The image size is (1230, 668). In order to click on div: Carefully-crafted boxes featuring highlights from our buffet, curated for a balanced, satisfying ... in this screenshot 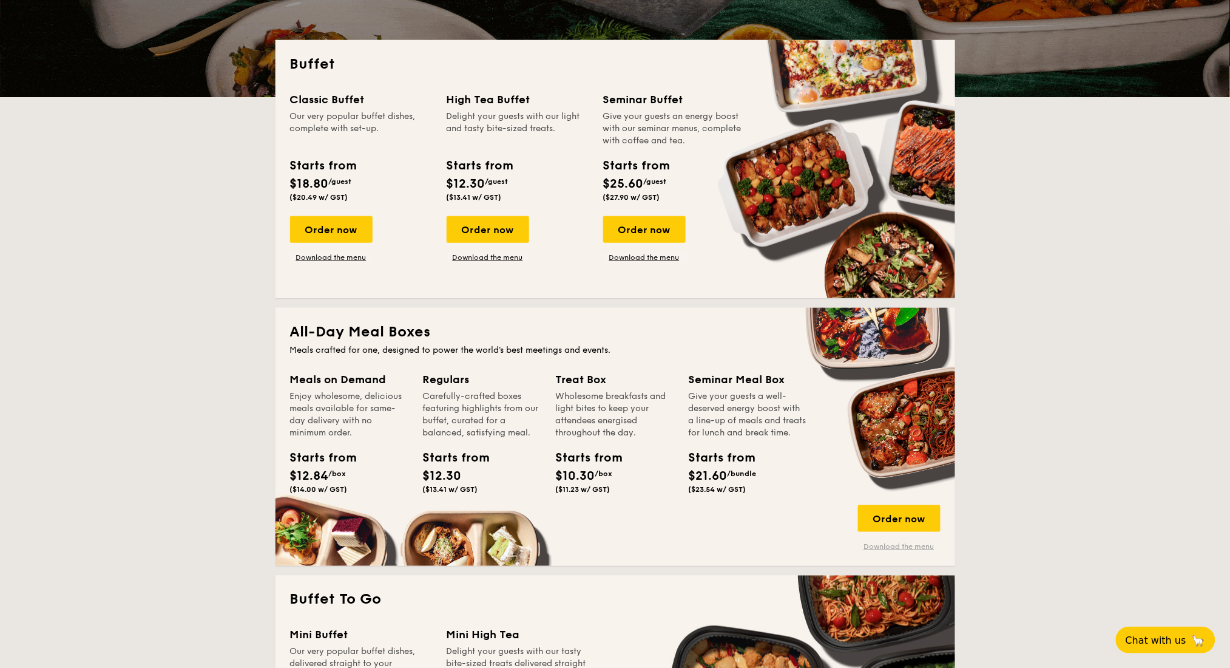, I will do `click(482, 414)`.